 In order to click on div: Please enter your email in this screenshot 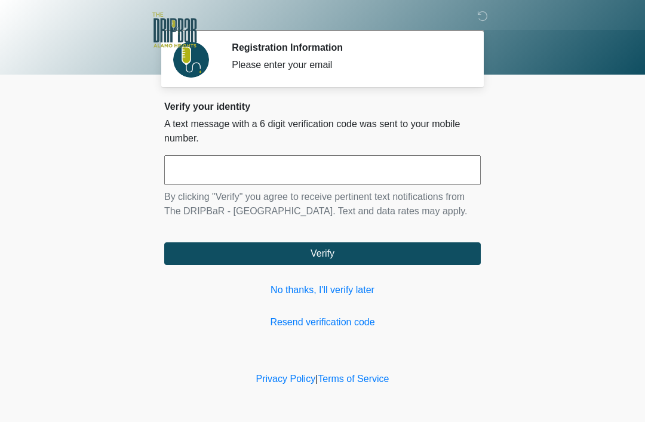, I will do `click(347, 65)`.